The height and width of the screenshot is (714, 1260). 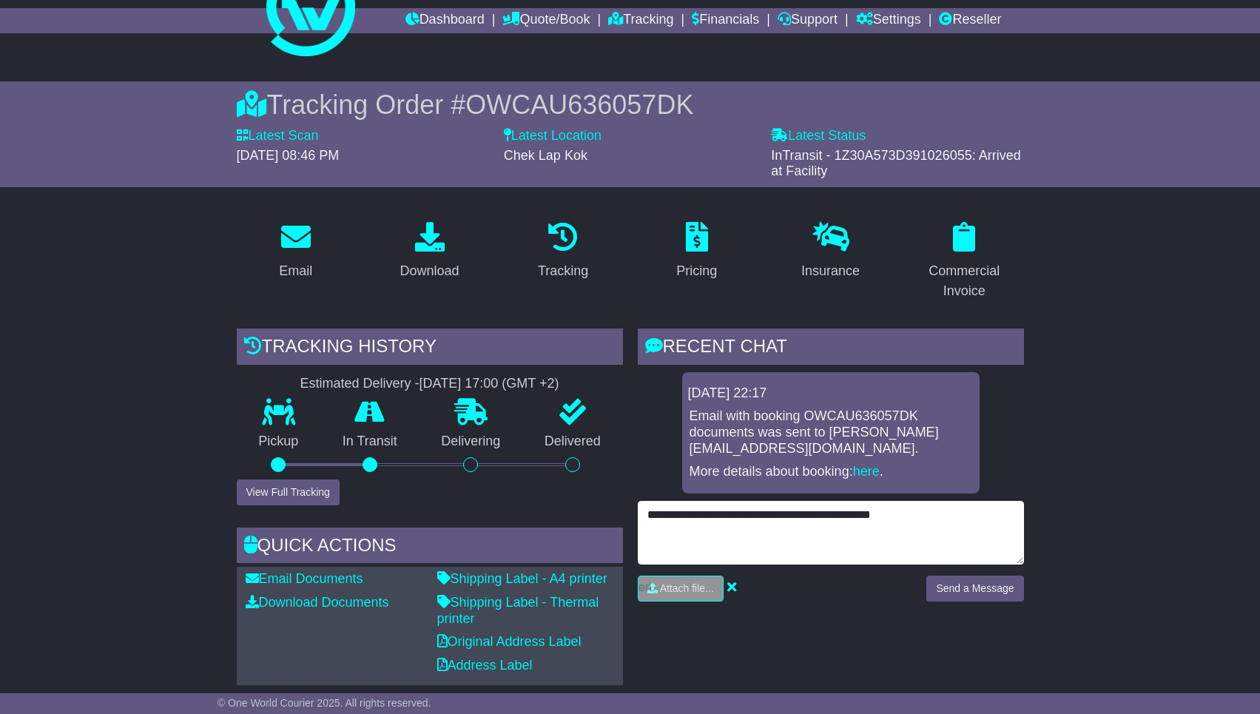 What do you see at coordinates (830, 271) in the screenshot?
I see `div: Insurance` at bounding box center [830, 271].